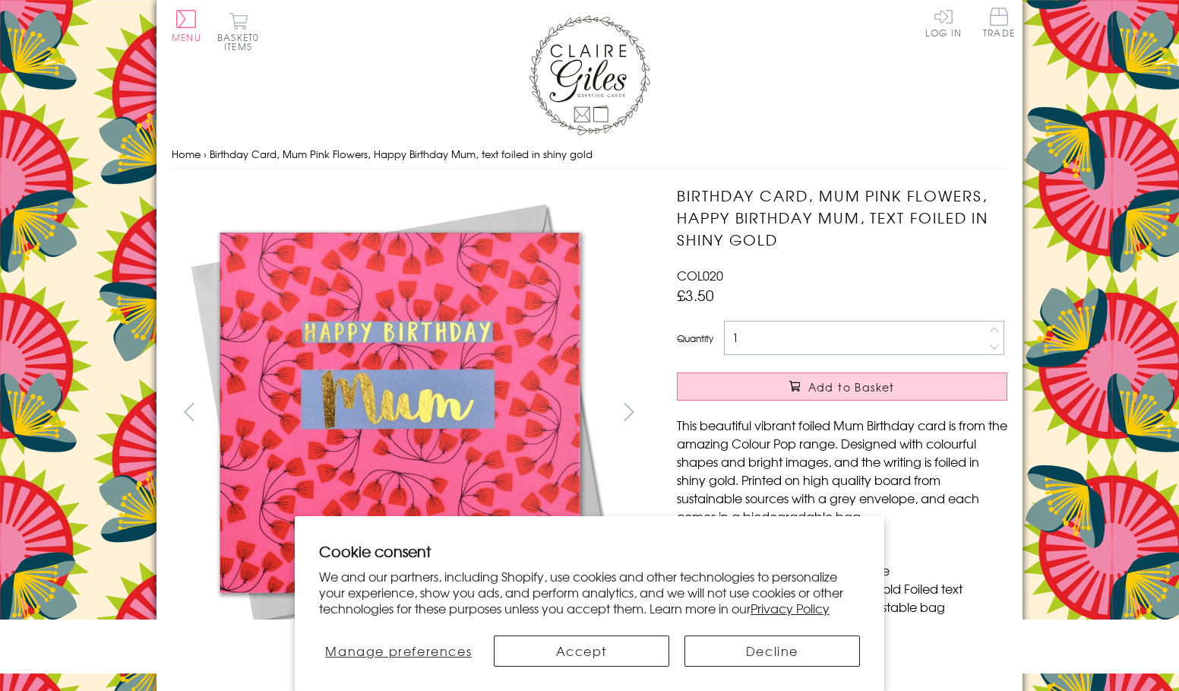  Describe the element at coordinates (399, 650) in the screenshot. I see `button: Manage preferences` at that location.